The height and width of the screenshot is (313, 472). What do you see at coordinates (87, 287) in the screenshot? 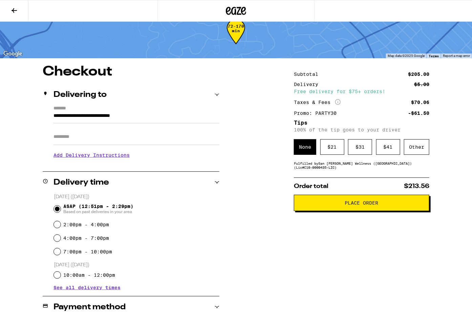
I see `span: See all delivery times` at bounding box center [87, 287].